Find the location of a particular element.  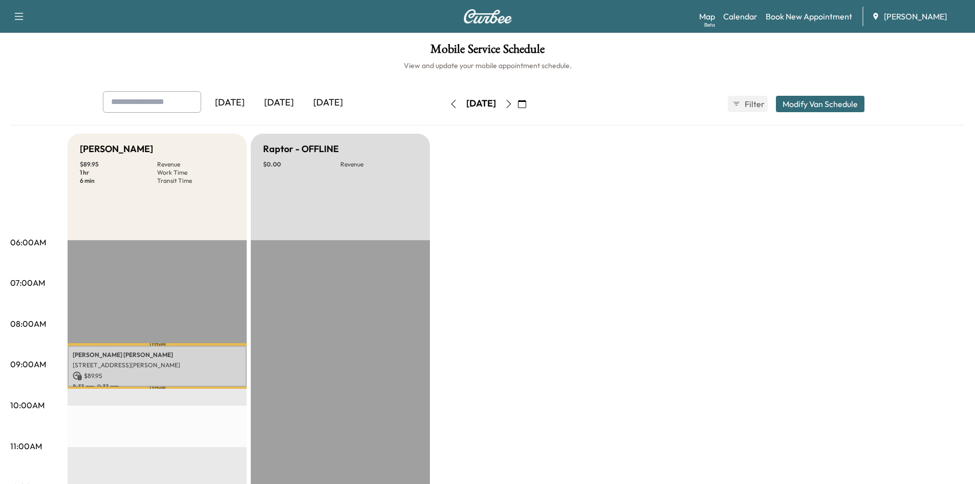

p: $ 0.00 is located at coordinates (302, 164).